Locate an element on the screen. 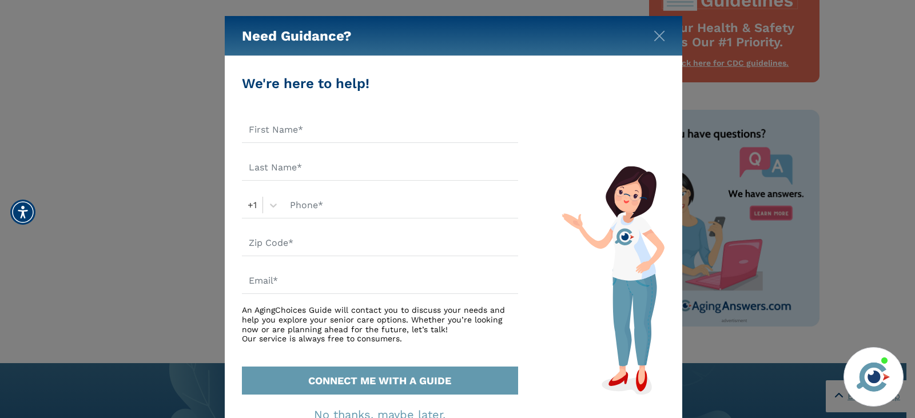 The height and width of the screenshot is (418, 915). input: Email* is located at coordinates (380, 281).